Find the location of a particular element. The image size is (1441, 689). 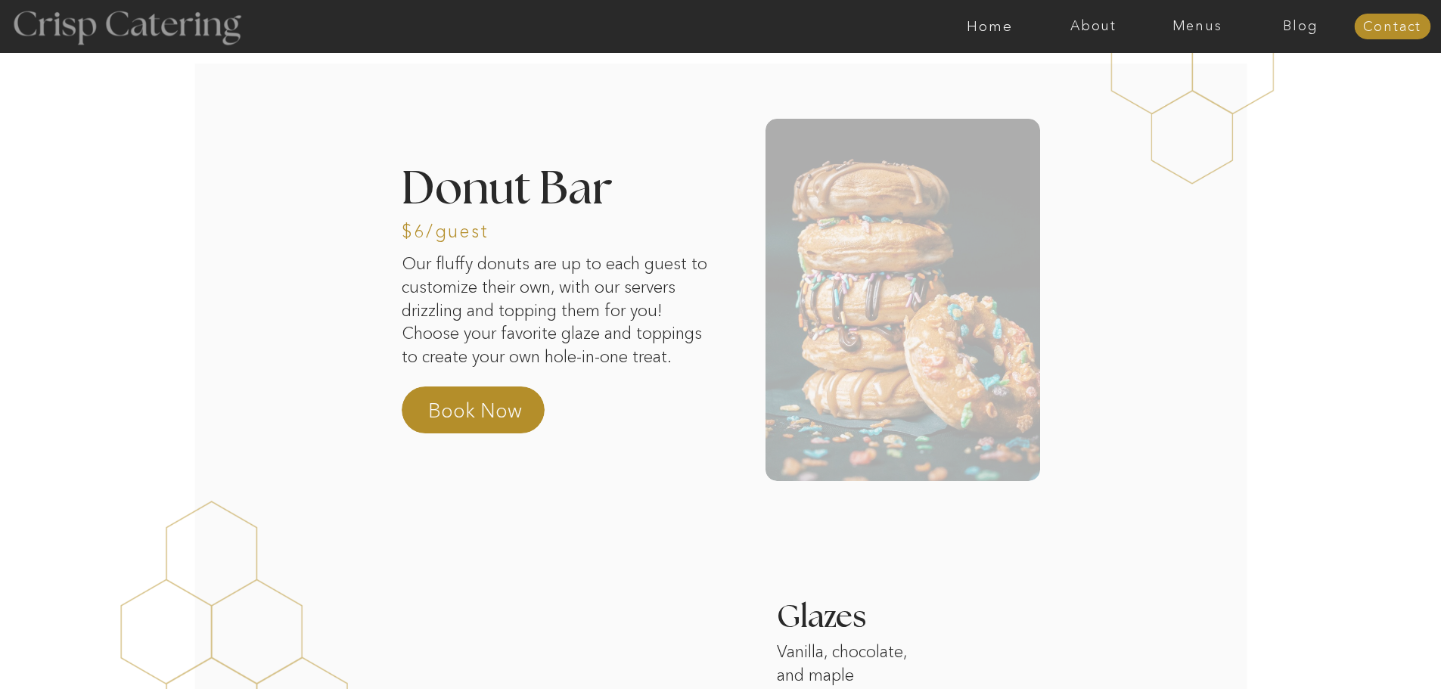

nav: Contact is located at coordinates (1392, 27).